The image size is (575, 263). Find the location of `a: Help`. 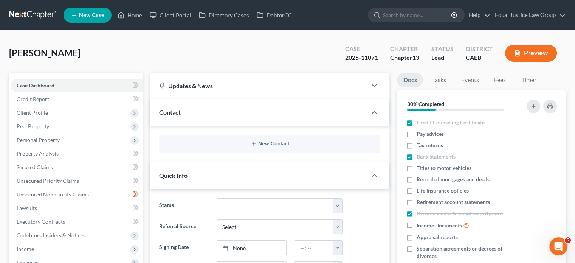

a: Help is located at coordinates (477, 15).